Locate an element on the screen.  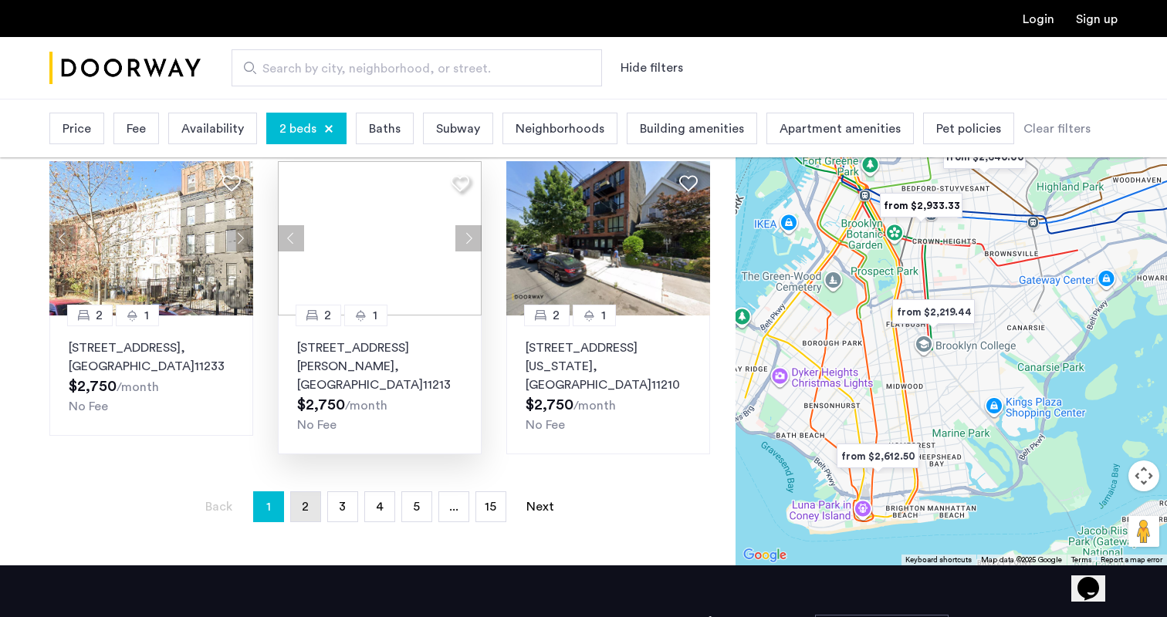
button: Keyboard shortcuts is located at coordinates (939, 560).